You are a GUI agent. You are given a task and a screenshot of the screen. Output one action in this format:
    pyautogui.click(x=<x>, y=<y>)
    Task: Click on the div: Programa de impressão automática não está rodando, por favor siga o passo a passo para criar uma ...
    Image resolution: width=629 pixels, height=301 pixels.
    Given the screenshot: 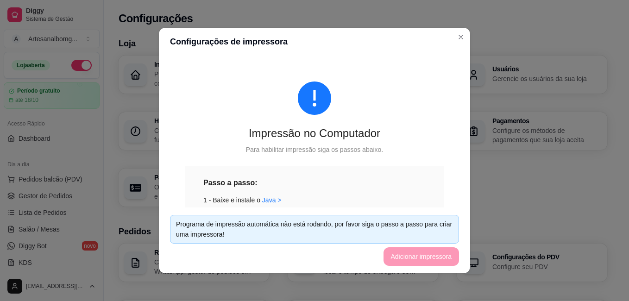 What is the action you would take?
    pyautogui.click(x=315, y=229)
    